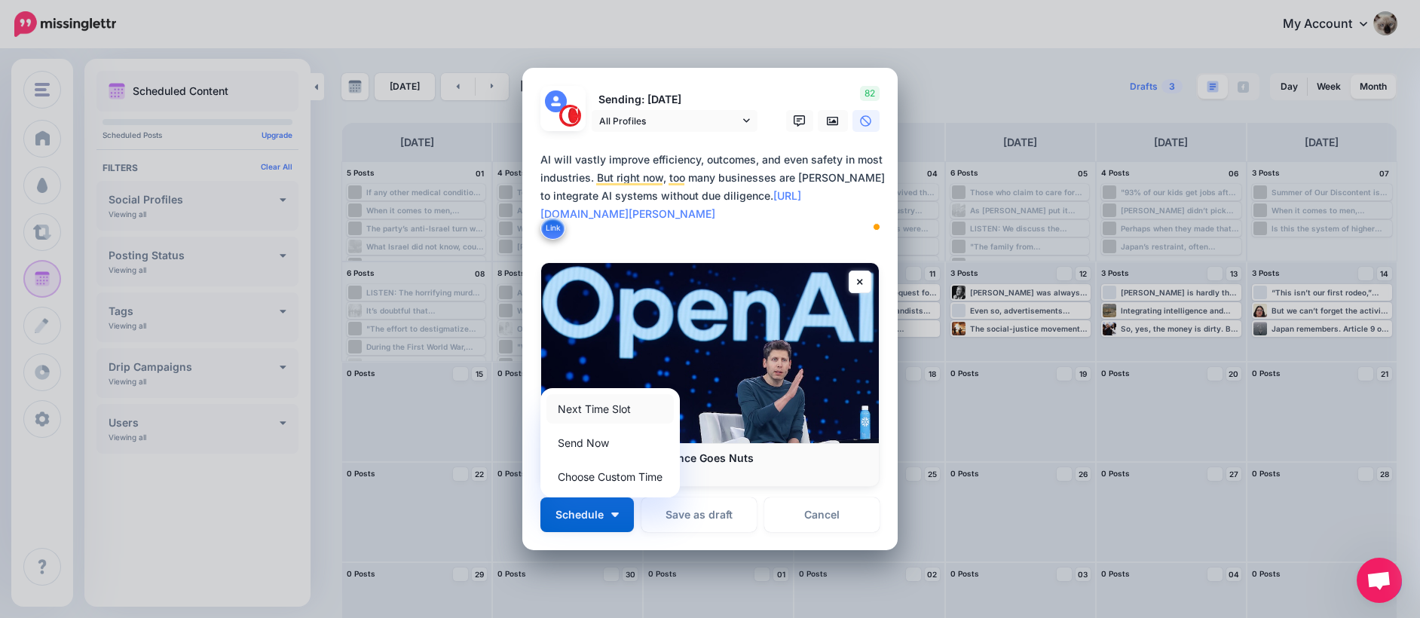 This screenshot has width=1420, height=618. Describe the element at coordinates (714, 187) in the screenshot. I see `div: AI will vastly improve efficiency, outcomes, and even safety in most industries. But right now, t...` at that location.